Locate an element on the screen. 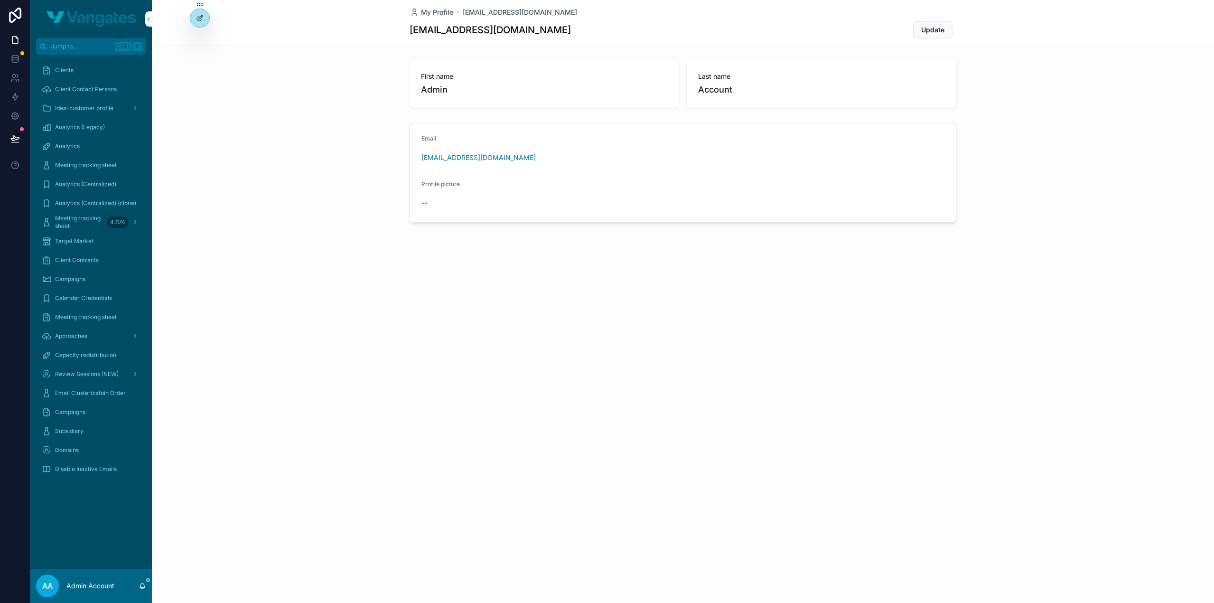  a: Calendar Credentials is located at coordinates (91, 298).